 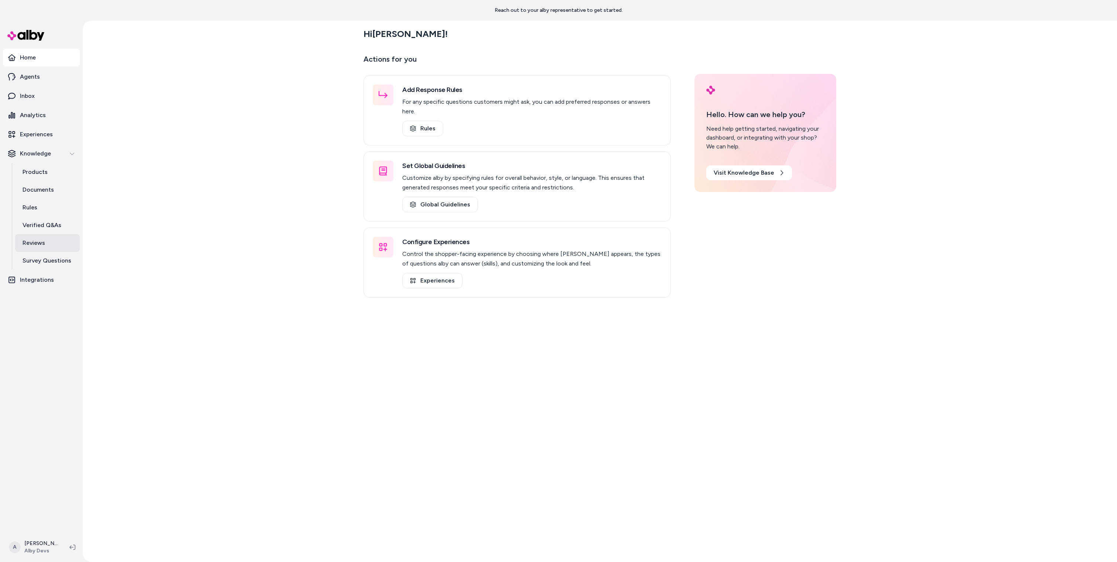 I want to click on p: Reviews, so click(x=34, y=243).